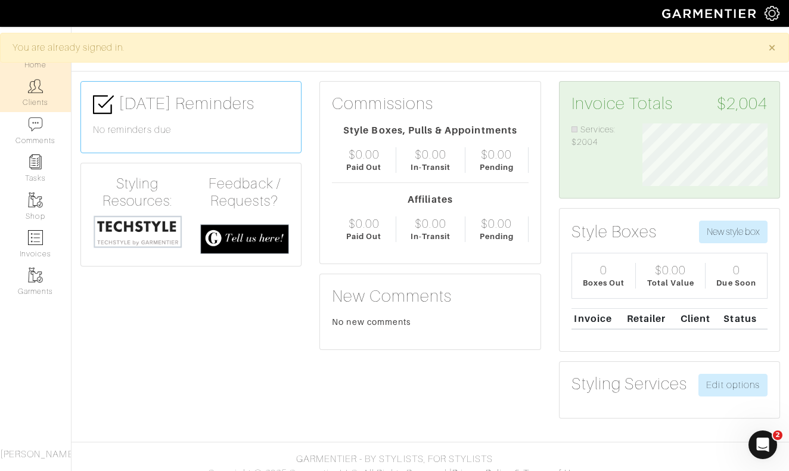  I want to click on h4: Feedback / Requests?, so click(245, 193).